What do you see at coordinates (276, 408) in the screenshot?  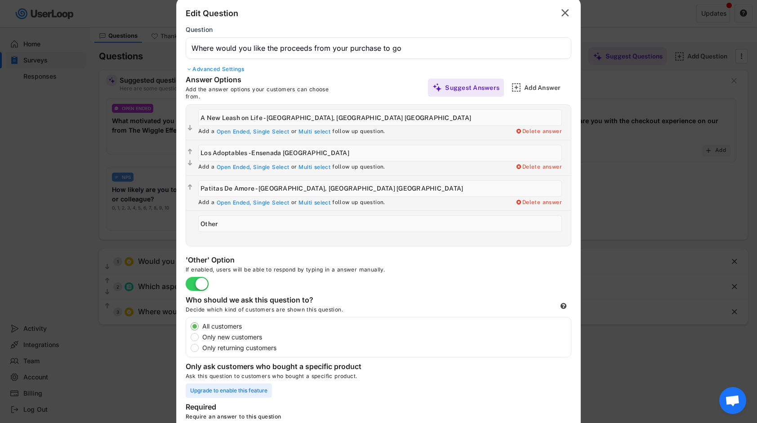 I see `div: Required` at bounding box center [276, 408].